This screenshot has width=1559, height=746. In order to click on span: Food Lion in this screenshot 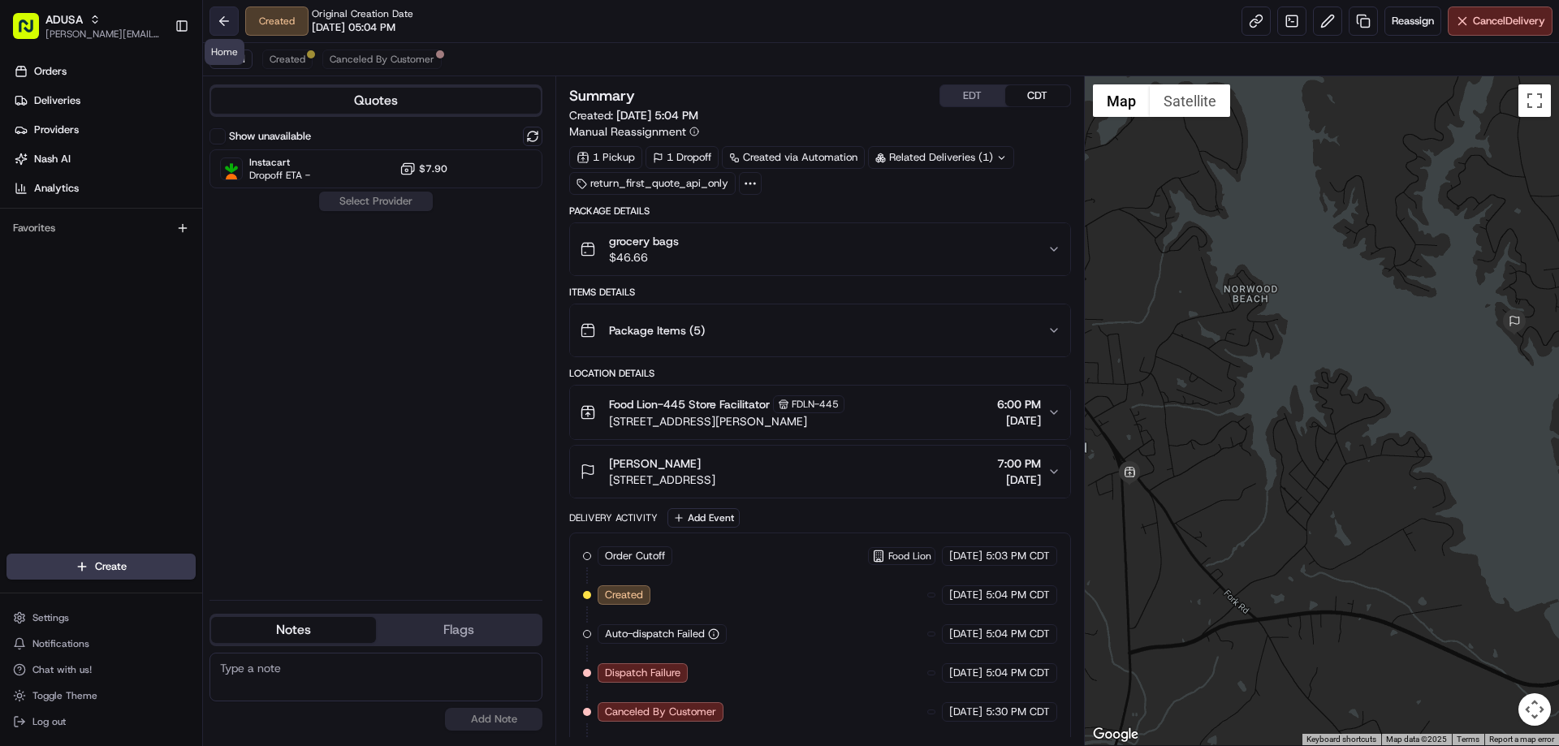, I will do `click(909, 556)`.